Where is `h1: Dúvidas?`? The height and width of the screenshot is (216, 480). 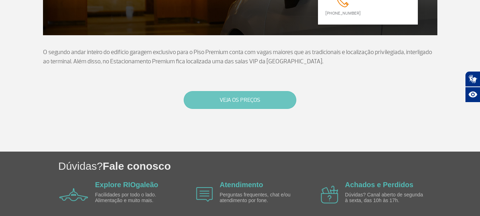 h1: Dúvidas? is located at coordinates (269, 165).